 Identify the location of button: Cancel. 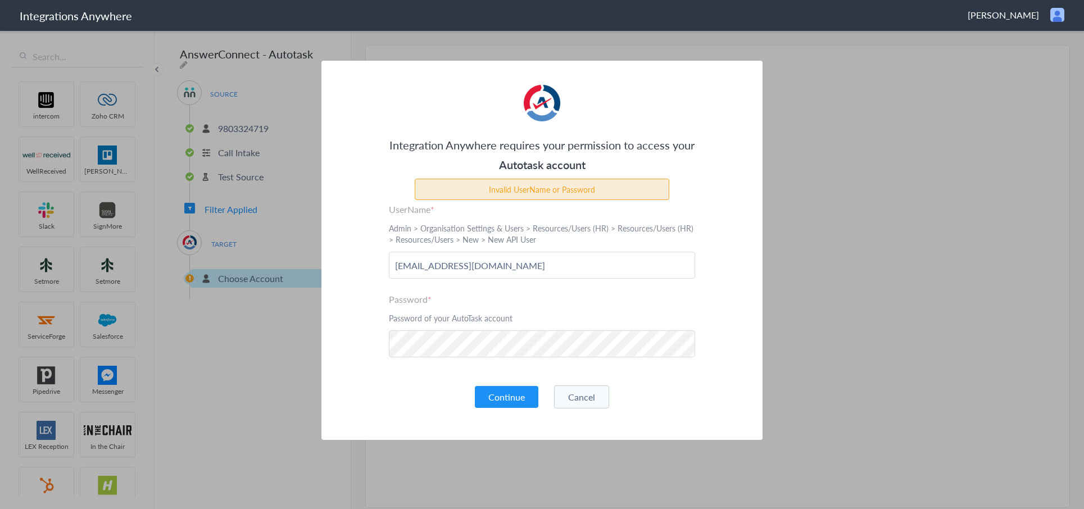
(581, 397).